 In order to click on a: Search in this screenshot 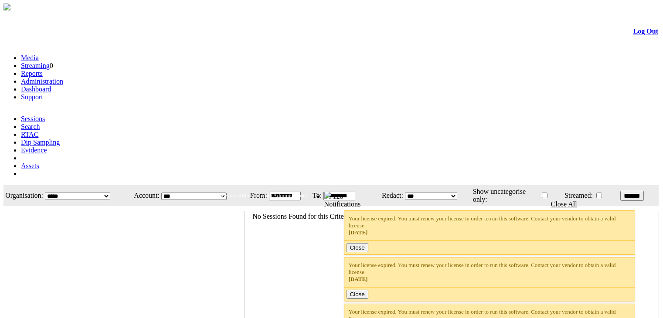, I will do `click(31, 126)`.